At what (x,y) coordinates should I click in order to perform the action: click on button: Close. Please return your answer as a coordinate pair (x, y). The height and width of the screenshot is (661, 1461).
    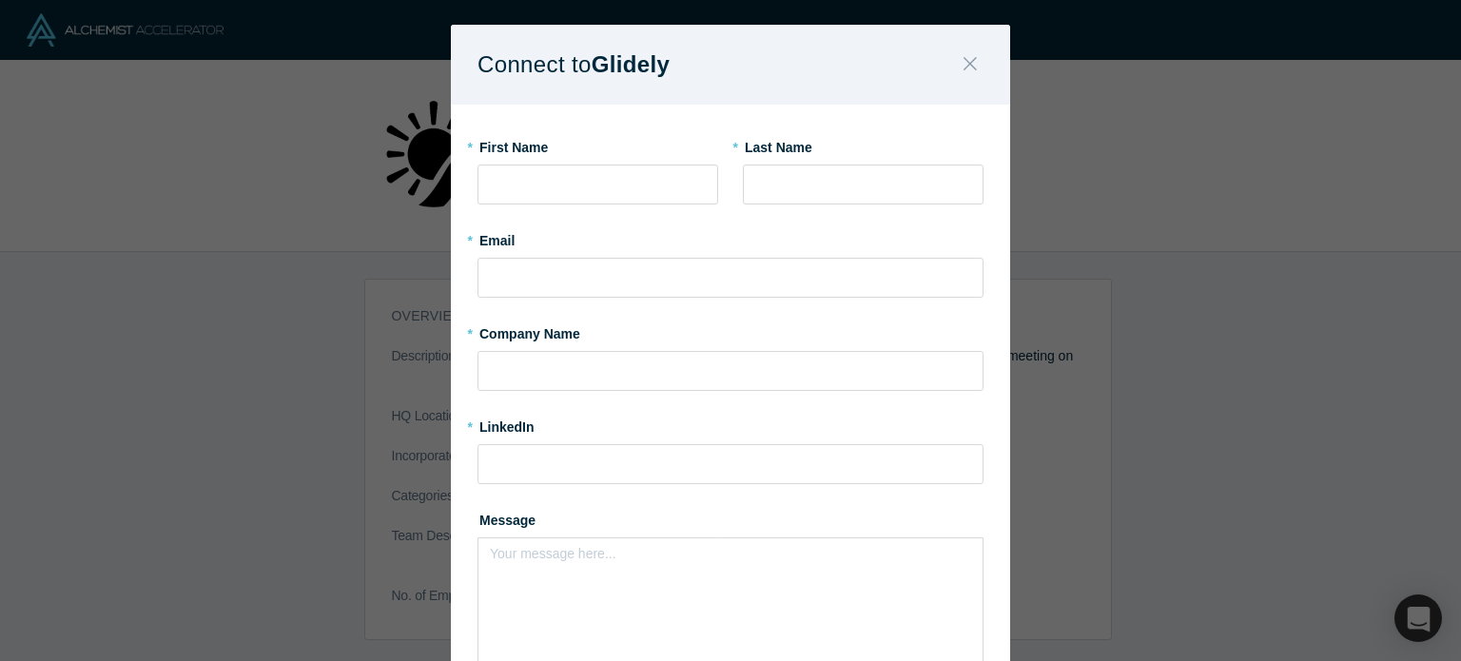
    Looking at the image, I should click on (970, 65).